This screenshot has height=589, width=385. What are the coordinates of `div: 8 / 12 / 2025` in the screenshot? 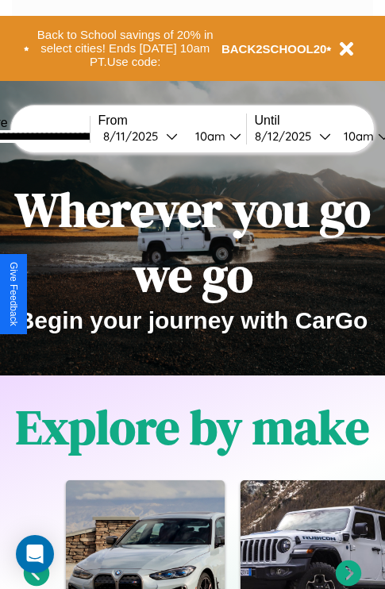 It's located at (286, 136).